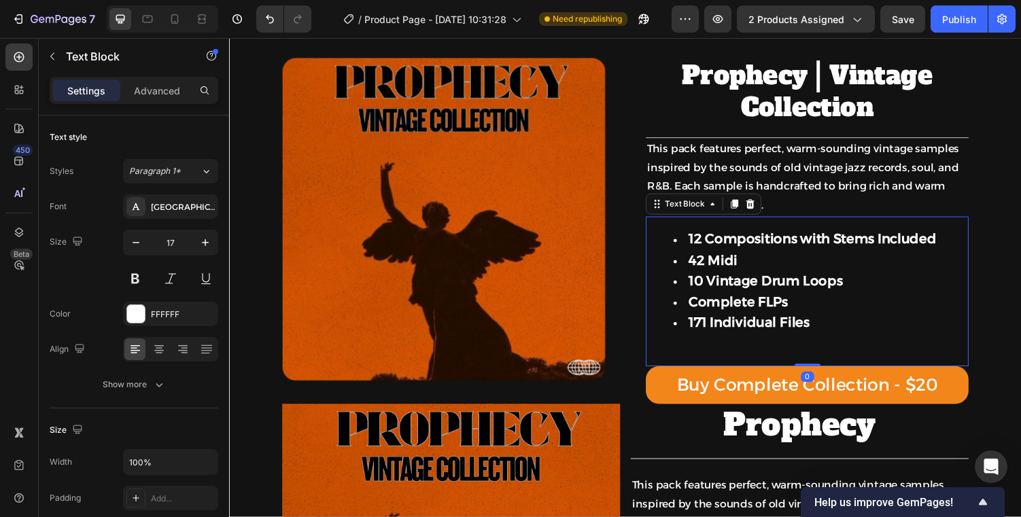  I want to click on strong: Complete FLPs, so click(524, 272).